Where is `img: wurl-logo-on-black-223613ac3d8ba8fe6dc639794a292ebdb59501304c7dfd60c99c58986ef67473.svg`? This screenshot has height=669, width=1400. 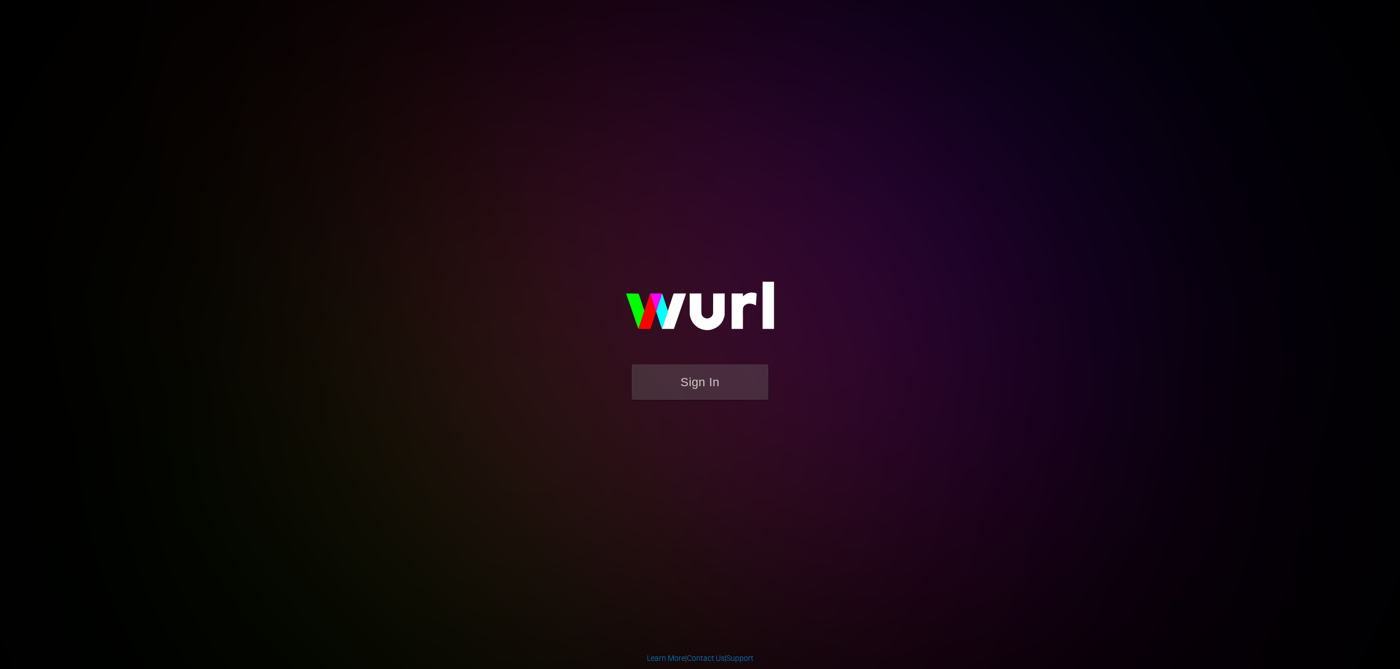
img: wurl-logo-on-black-223613ac3d8ba8fe6dc639794a292ebdb59501304c7dfd60c99c58986ef67473.svg is located at coordinates (700, 311).